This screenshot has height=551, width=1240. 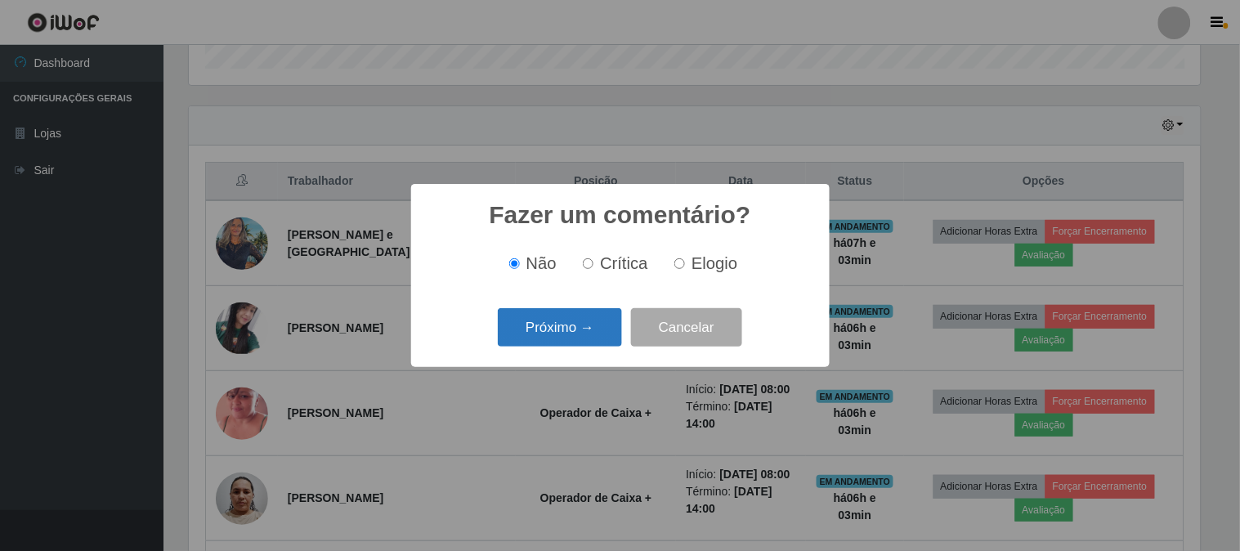 I want to click on input: Elogio, so click(x=679, y=263).